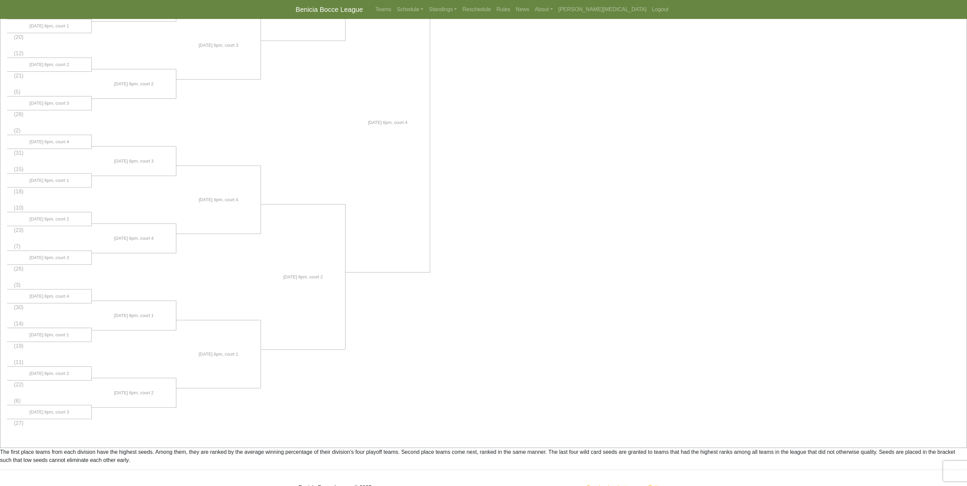 This screenshot has height=486, width=967. I want to click on span: (10), so click(19, 208).